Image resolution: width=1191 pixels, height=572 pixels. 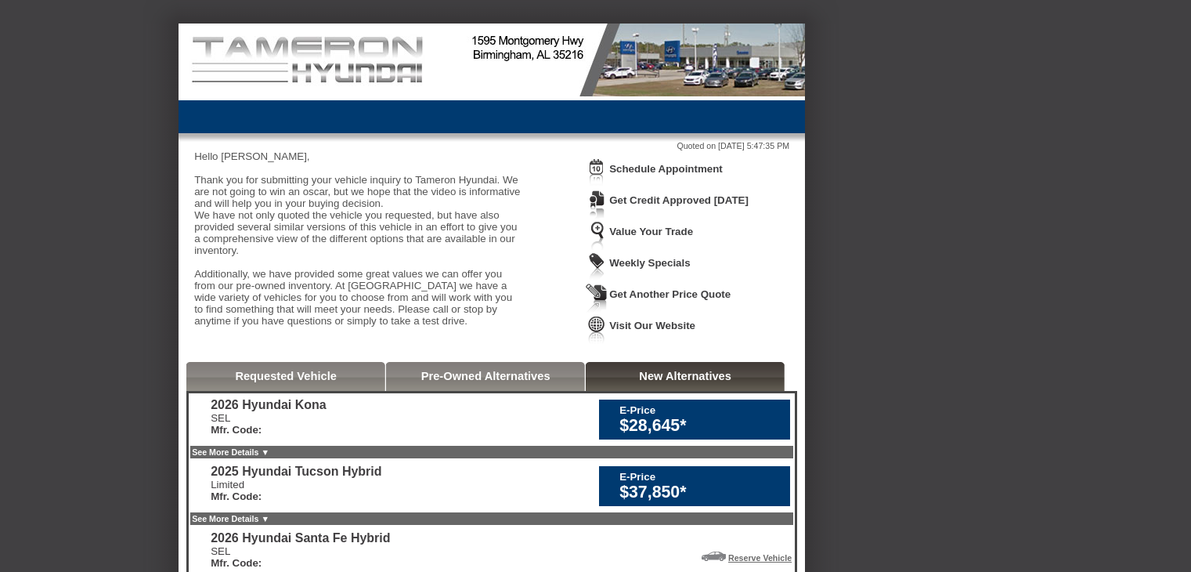 What do you see at coordinates (701, 425) in the screenshot?
I see `div: $28,645*` at bounding box center [701, 425].